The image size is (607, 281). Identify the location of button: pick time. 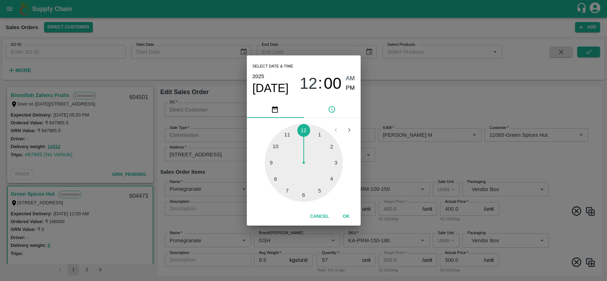
(332, 110).